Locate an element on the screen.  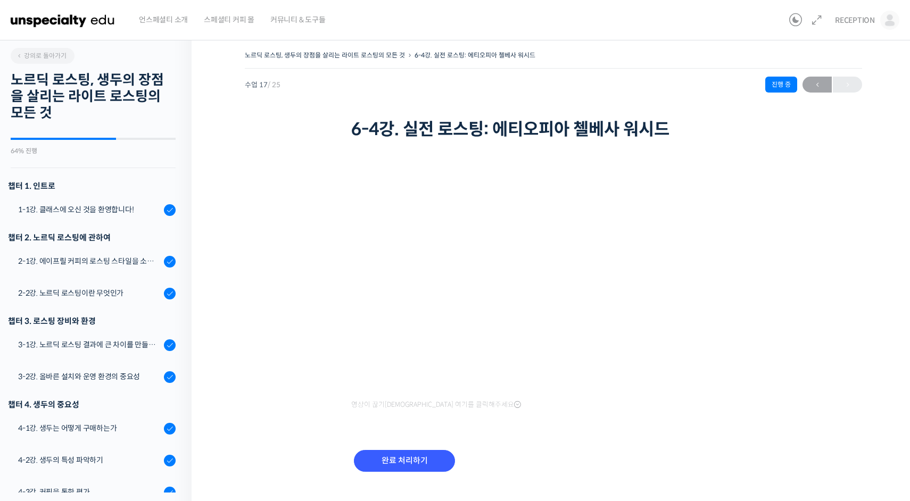
a: ←이전 is located at coordinates (817, 85).